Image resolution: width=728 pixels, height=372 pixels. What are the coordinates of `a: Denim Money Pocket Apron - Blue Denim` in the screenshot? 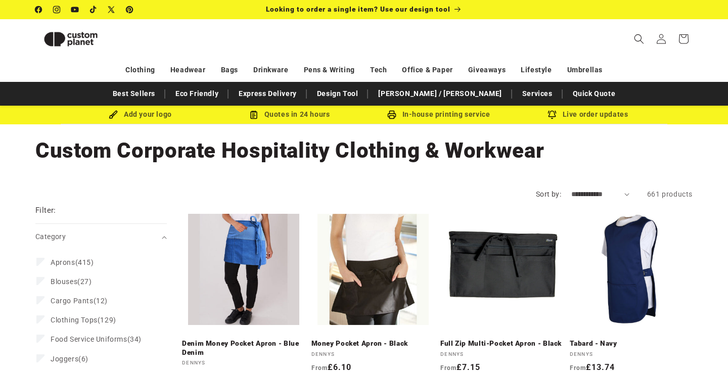 It's located at (244, 348).